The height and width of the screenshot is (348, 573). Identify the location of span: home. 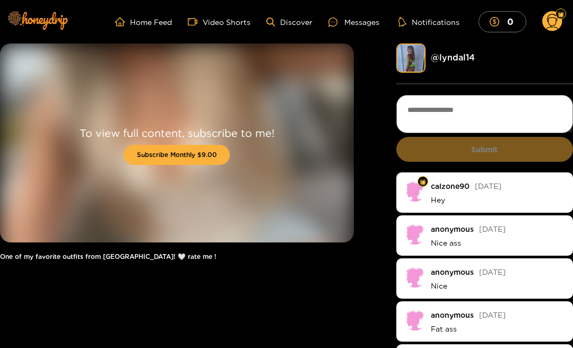
(123, 22).